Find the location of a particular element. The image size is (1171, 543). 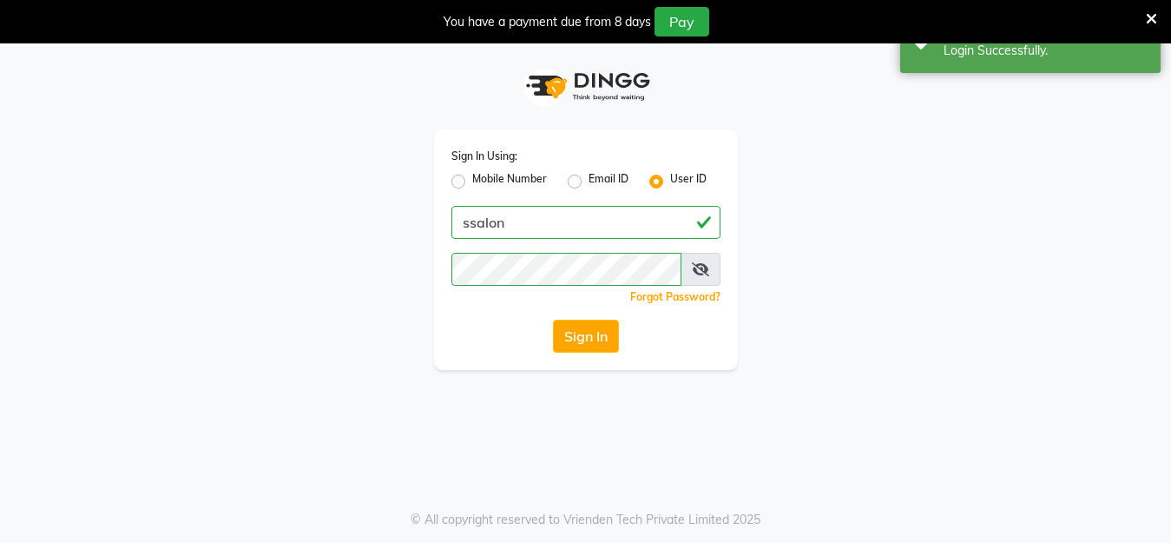

button: Sign In is located at coordinates (586, 336).